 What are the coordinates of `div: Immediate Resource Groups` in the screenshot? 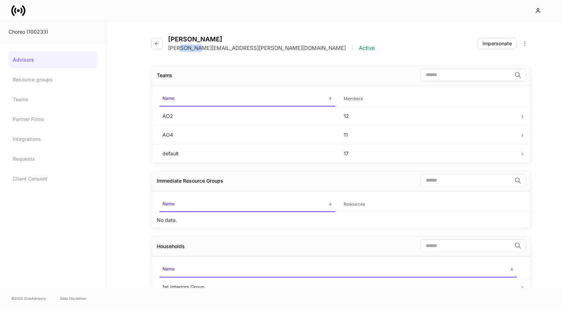 It's located at (190, 181).